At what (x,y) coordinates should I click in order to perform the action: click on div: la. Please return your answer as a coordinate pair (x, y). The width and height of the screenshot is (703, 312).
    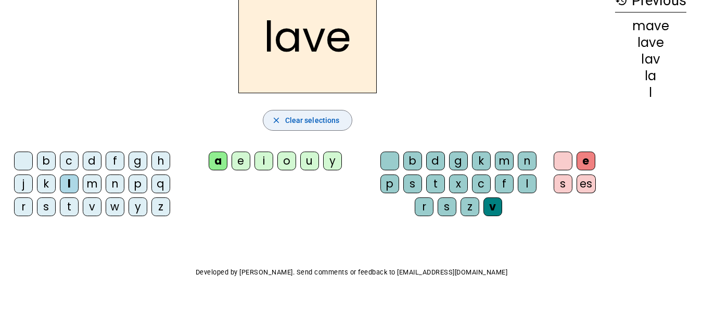
    Looking at the image, I should click on (650, 76).